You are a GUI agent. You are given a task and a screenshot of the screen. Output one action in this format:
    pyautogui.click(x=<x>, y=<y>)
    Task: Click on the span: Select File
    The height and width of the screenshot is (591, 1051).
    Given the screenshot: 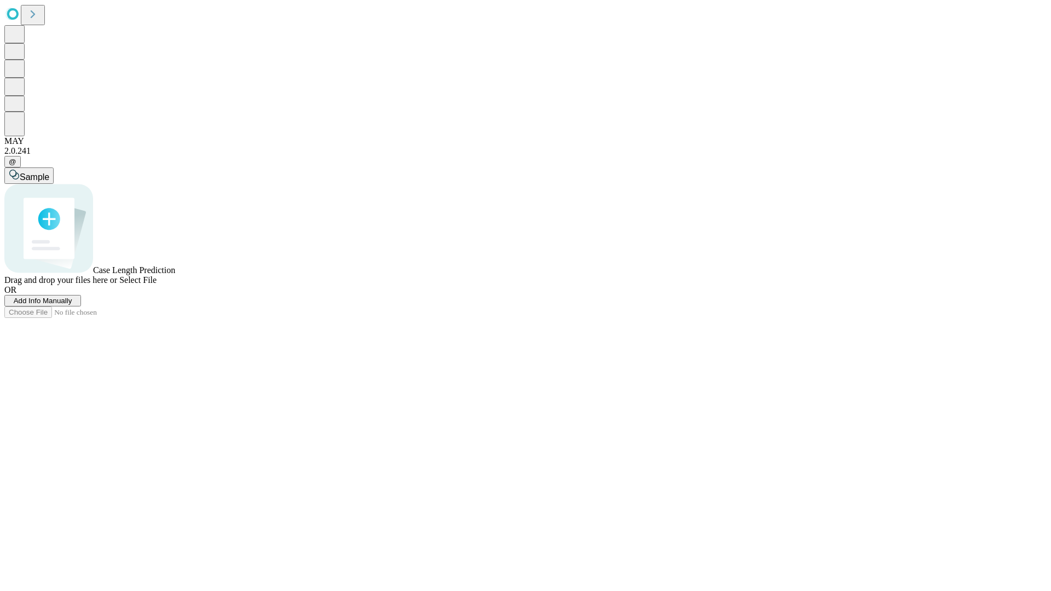 What is the action you would take?
    pyautogui.click(x=138, y=280)
    